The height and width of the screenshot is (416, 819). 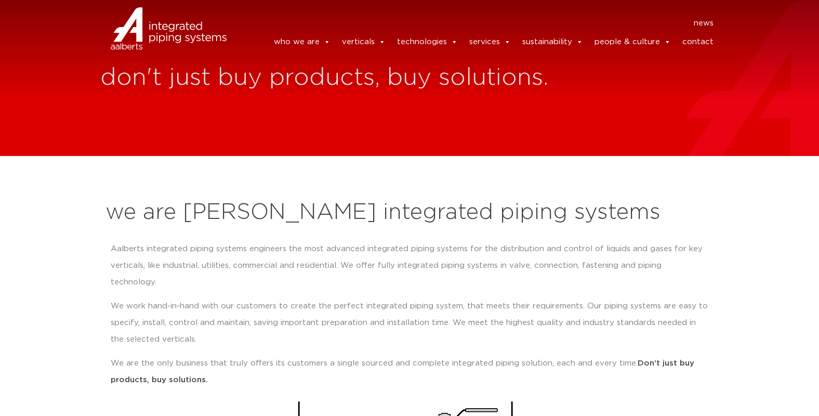 What do you see at coordinates (698, 42) in the screenshot?
I see `a: contact` at bounding box center [698, 42].